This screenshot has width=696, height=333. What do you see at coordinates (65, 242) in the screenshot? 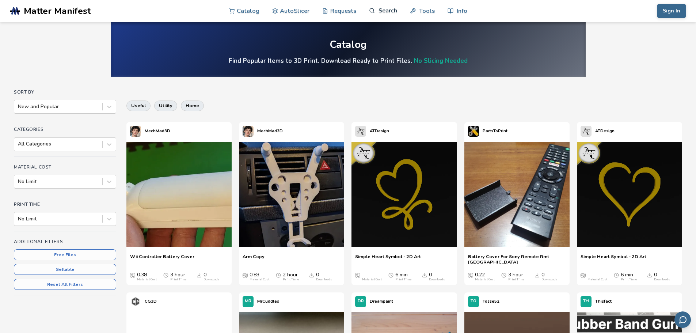
I see `h4: Additional Filters` at bounding box center [65, 242].